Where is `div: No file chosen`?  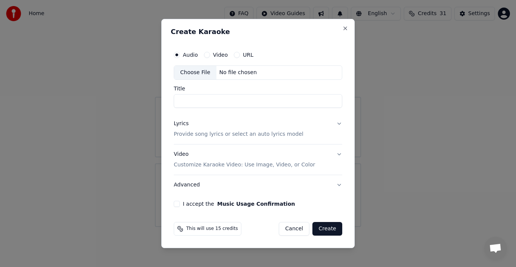 div: No file chosen is located at coordinates (238, 73).